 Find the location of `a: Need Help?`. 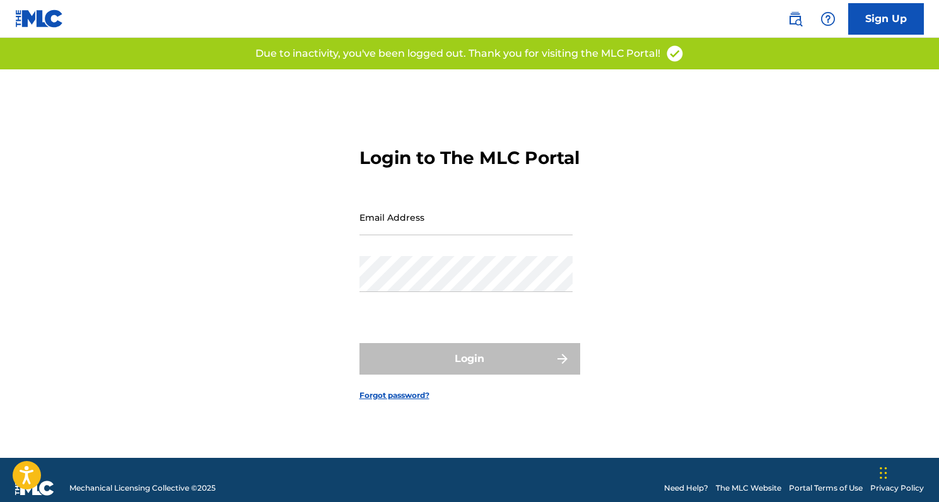

a: Need Help? is located at coordinates (686, 488).